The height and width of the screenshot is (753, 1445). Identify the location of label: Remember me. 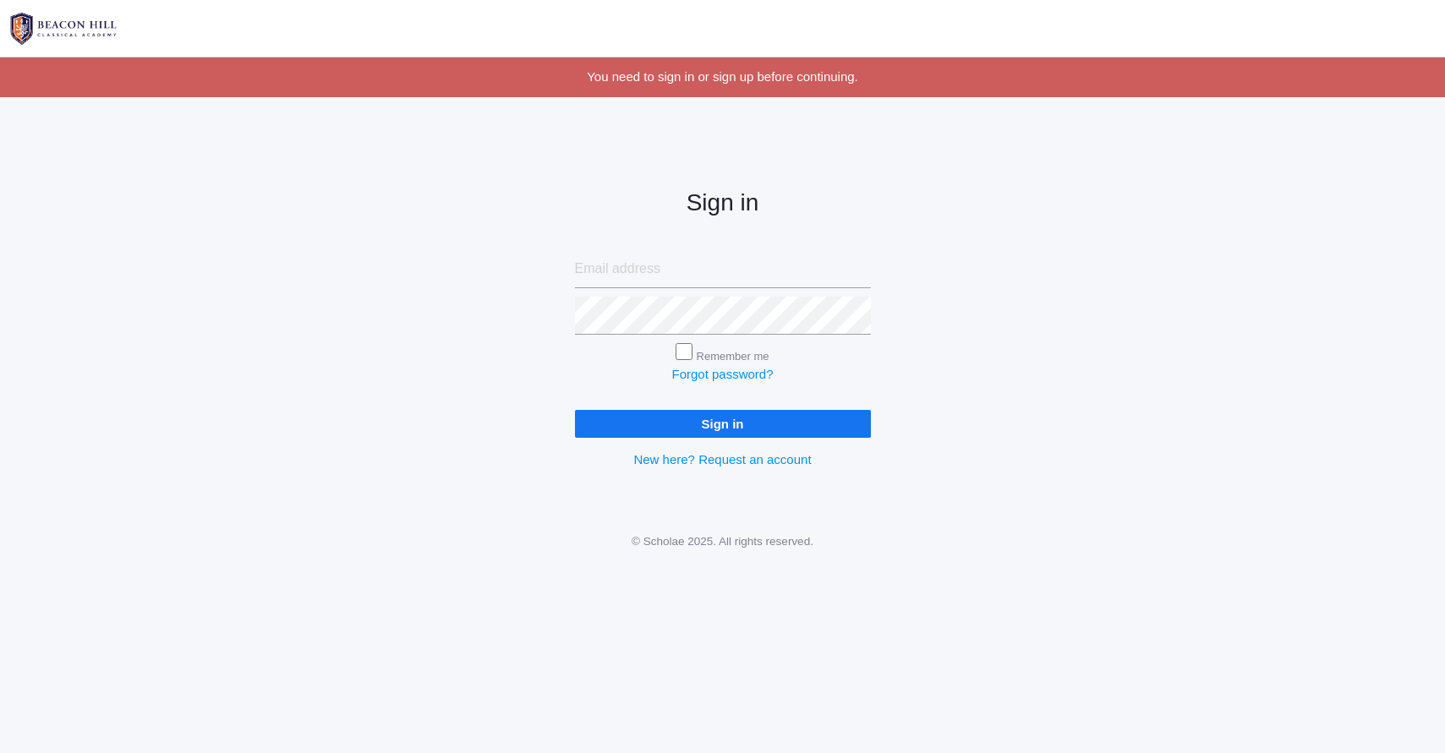
(733, 356).